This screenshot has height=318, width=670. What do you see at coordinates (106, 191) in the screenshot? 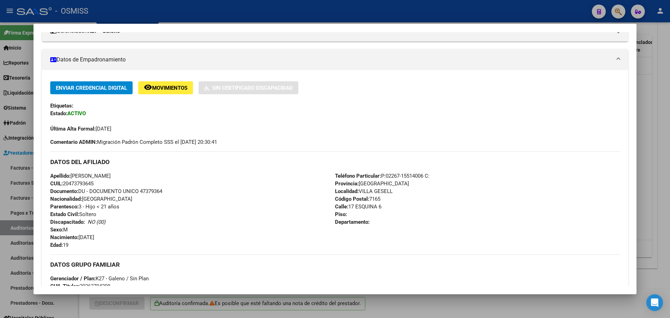
I see `span: DU - DOCUMENTO UNICO 47379364` at bounding box center [106, 191].